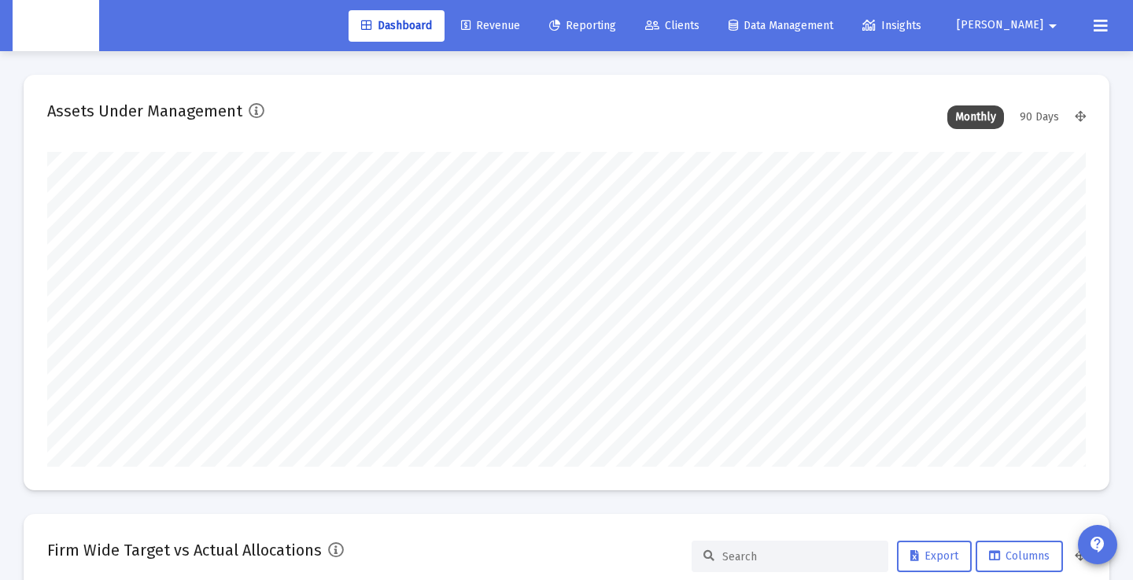  What do you see at coordinates (780, 25) in the screenshot?
I see `span: Data Management` at bounding box center [780, 25].